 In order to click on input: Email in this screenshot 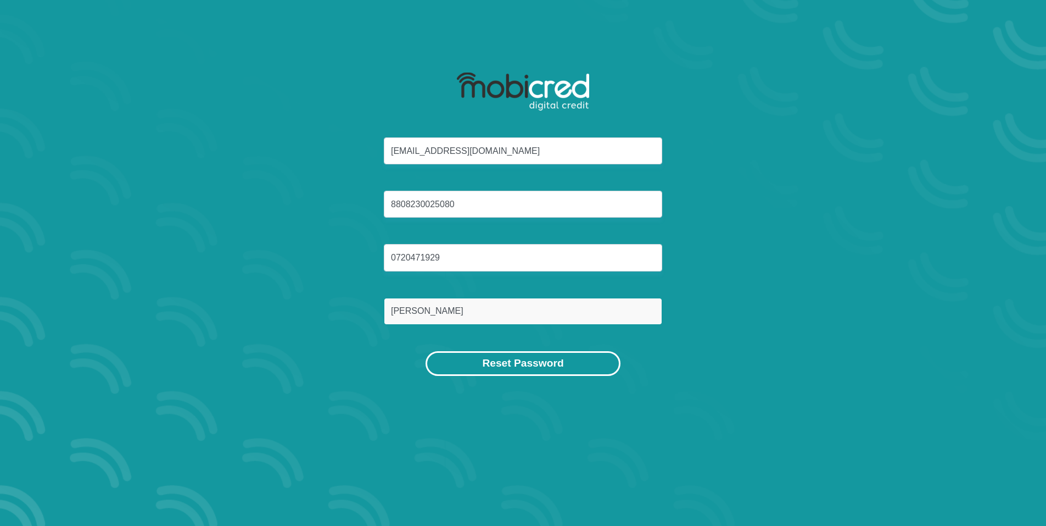, I will do `click(523, 150)`.